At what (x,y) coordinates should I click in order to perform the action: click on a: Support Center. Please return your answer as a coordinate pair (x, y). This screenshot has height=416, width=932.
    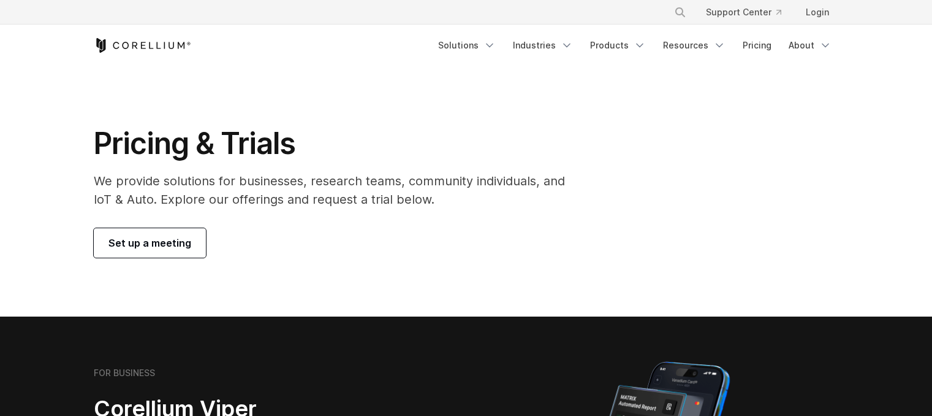
    Looking at the image, I should click on (743, 12).